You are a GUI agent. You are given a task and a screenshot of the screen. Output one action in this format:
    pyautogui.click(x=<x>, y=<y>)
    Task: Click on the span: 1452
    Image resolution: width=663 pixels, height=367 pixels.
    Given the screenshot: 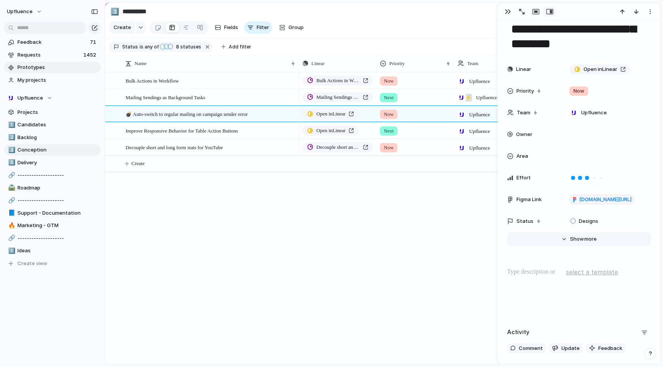 What is the action you would take?
    pyautogui.click(x=90, y=55)
    